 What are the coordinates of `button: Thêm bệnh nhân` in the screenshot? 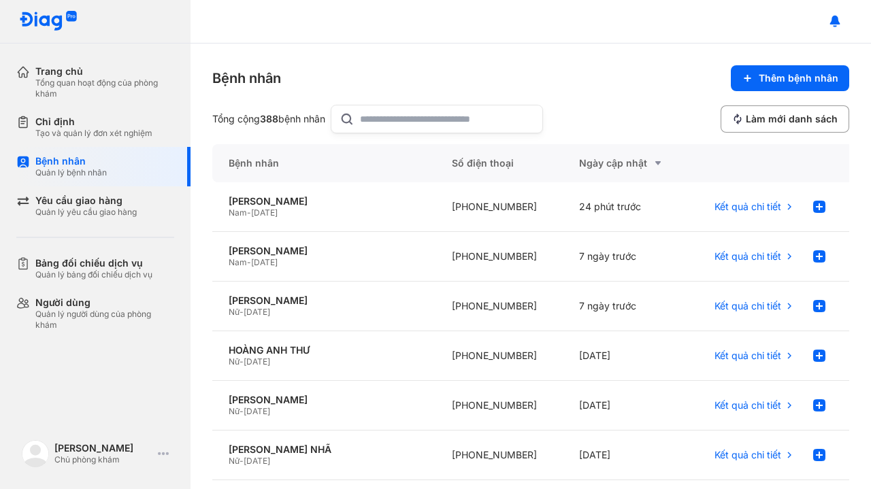 It's located at (790, 78).